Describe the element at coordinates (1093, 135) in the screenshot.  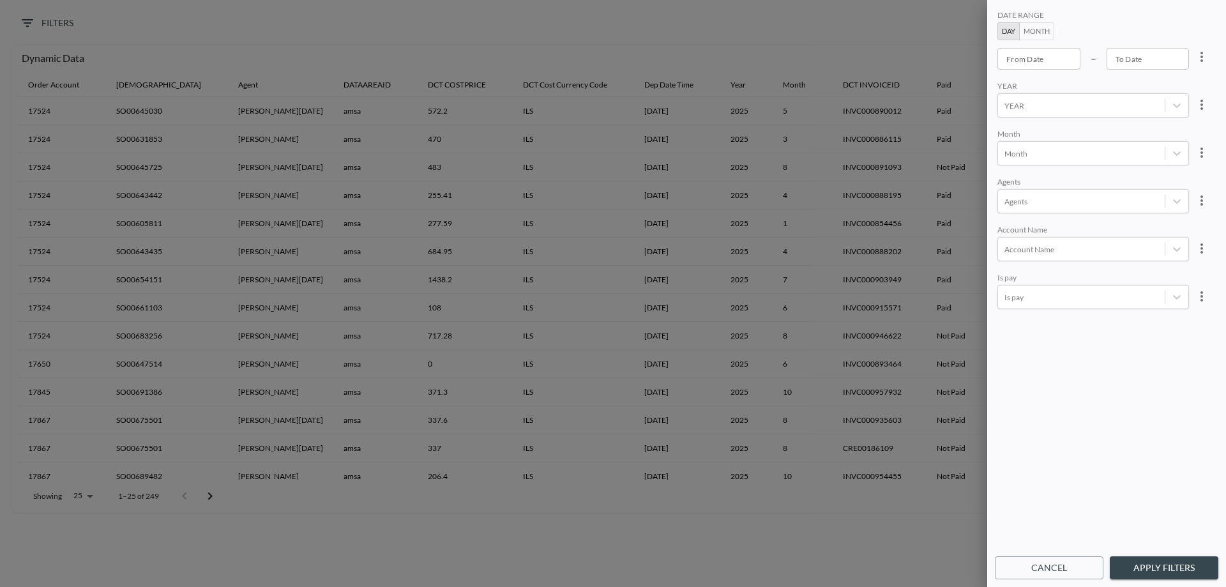
I see `div: Month` at that location.